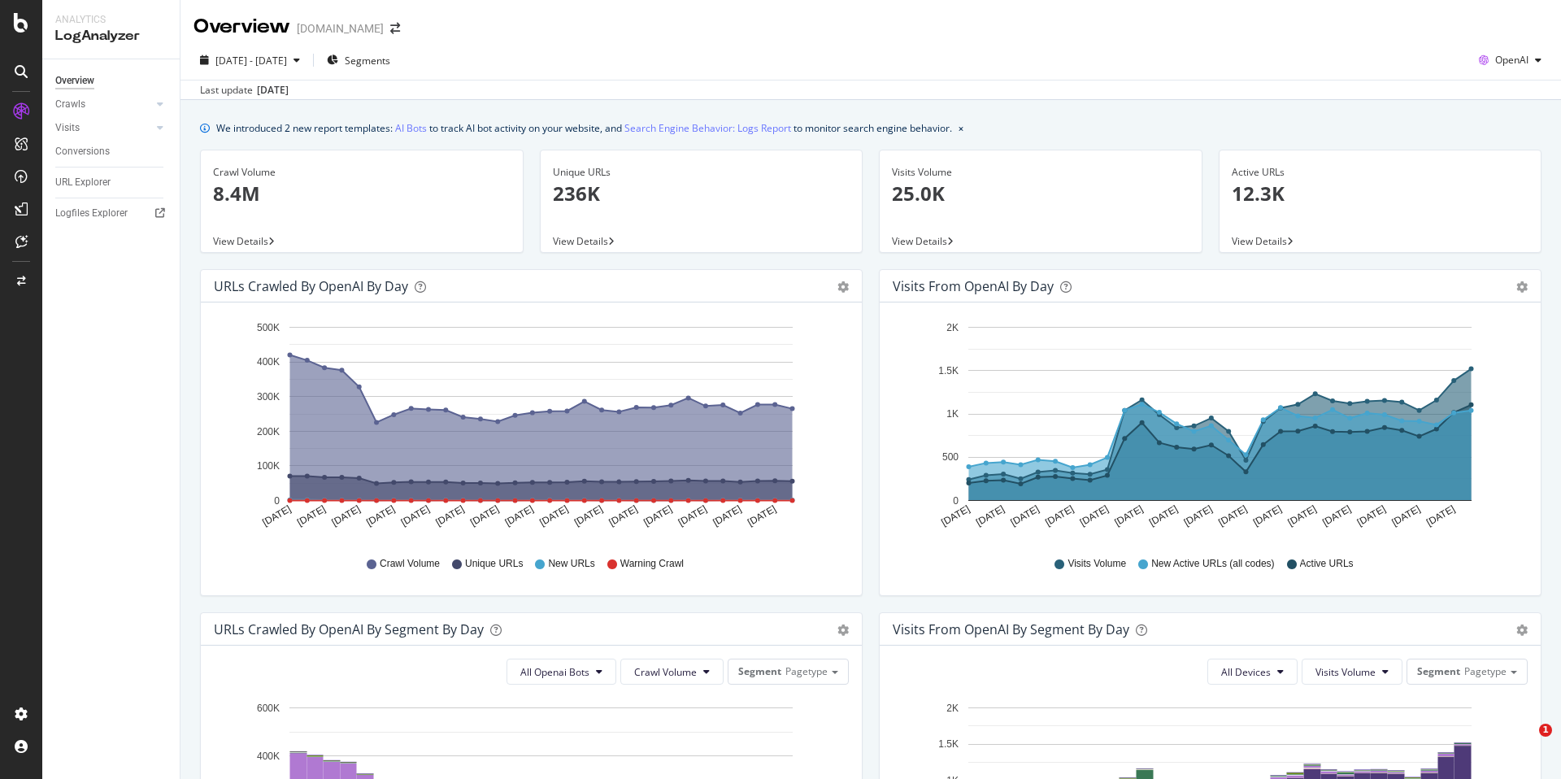 The width and height of the screenshot is (1561, 779). Describe the element at coordinates (1511, 59) in the screenshot. I see `span: OpenAI` at that location.